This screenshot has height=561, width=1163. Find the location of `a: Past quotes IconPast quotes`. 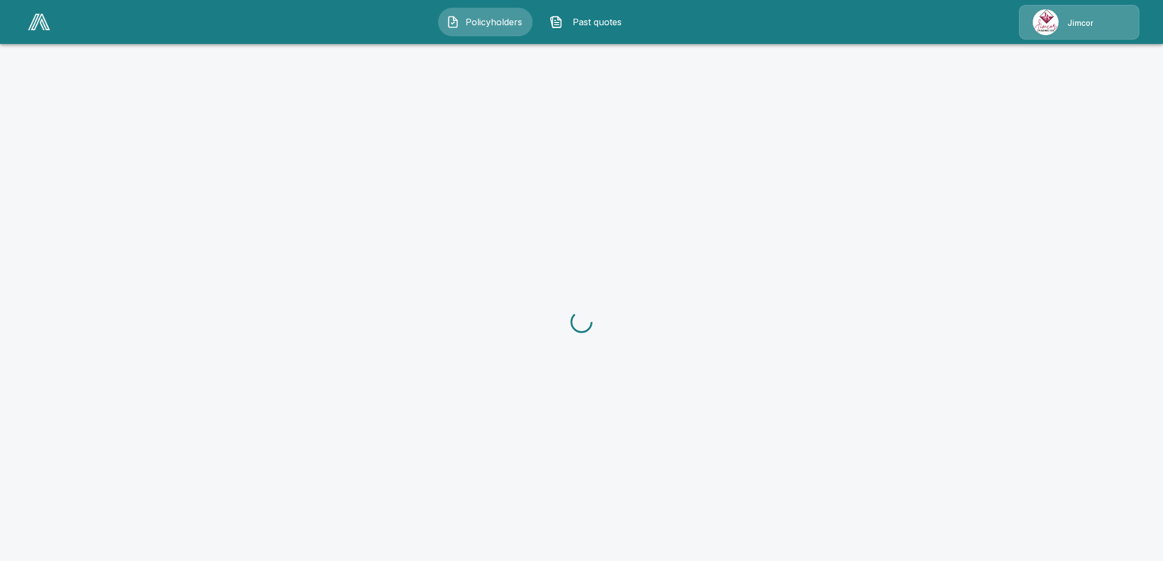

a: Past quotes IconPast quotes is located at coordinates (589, 22).